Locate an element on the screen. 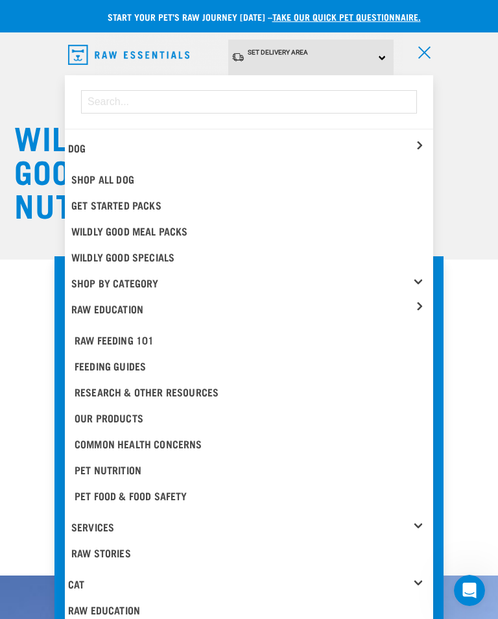 Image resolution: width=498 pixels, height=619 pixels. div: Our Products is located at coordinates (249, 418).